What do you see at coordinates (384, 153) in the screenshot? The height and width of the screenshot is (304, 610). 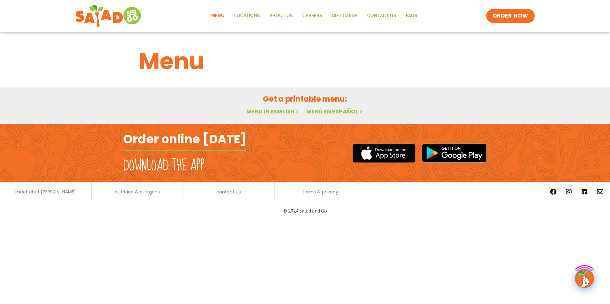 I see `img: appstore` at bounding box center [384, 153].